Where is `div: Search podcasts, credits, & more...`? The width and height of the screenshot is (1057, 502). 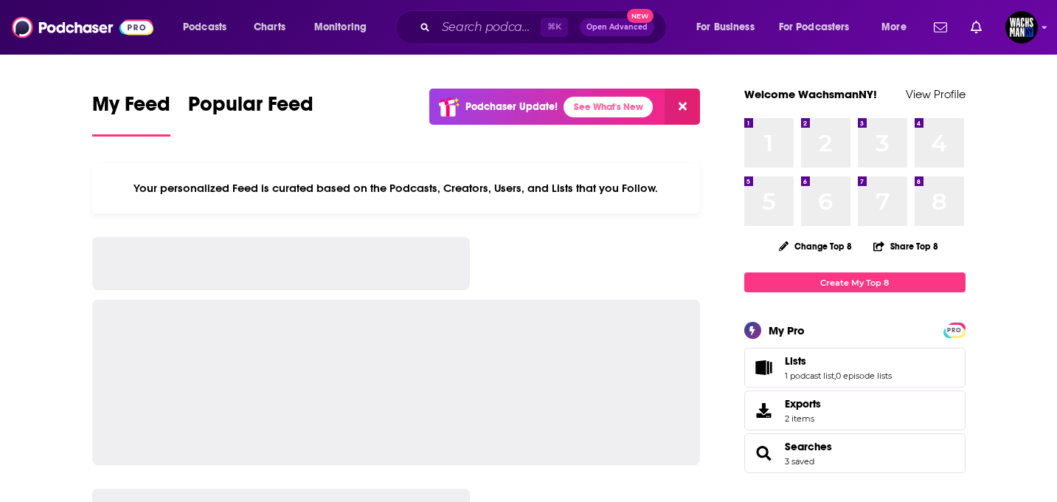
div: Search podcasts, credits, & more... is located at coordinates (545, 27).